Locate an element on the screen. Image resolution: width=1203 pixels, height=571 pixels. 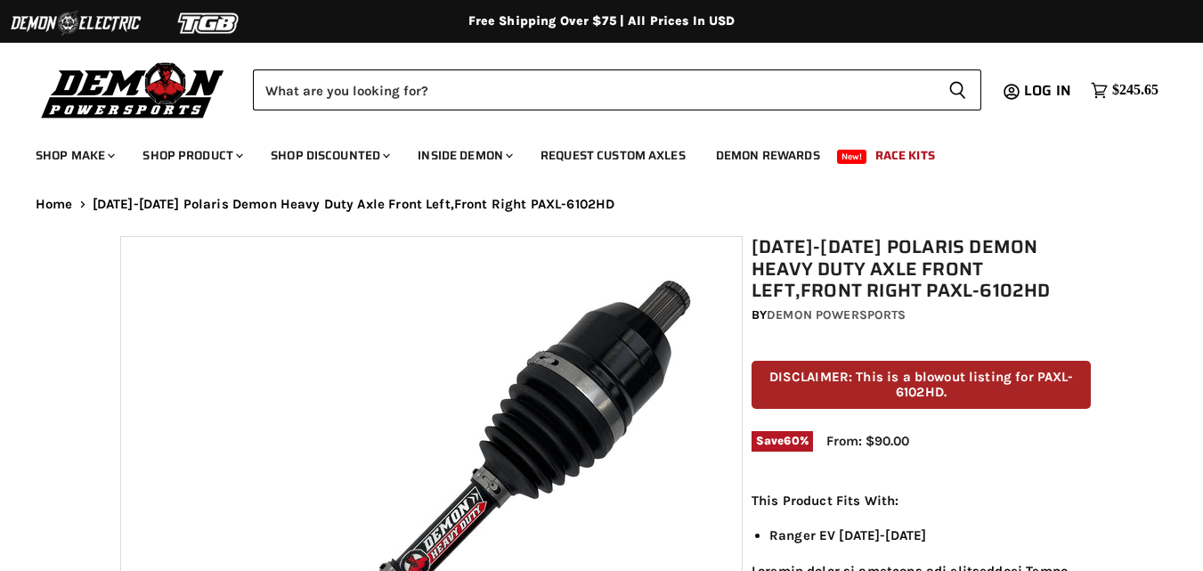
span: 60 is located at coordinates (790, 440).